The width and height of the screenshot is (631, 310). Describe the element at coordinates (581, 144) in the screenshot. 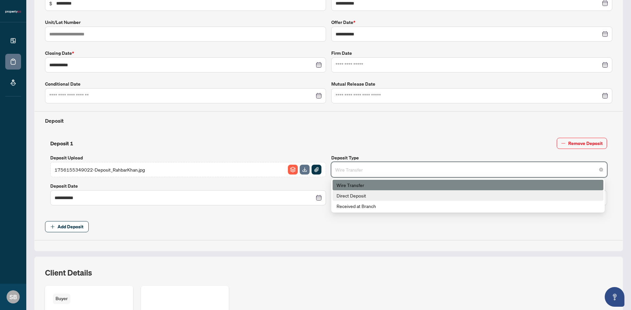

I see `button: Remove Deposit` at that location.